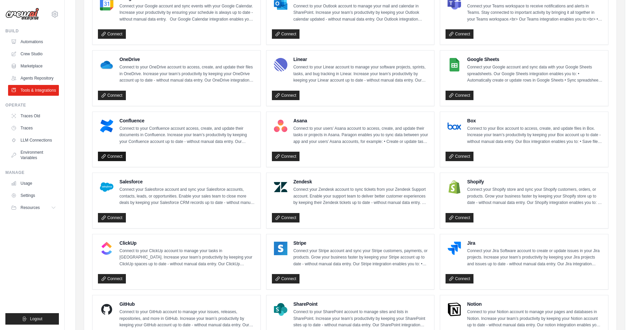 The height and width of the screenshot is (330, 636). I want to click on button: Resources, so click(33, 207).